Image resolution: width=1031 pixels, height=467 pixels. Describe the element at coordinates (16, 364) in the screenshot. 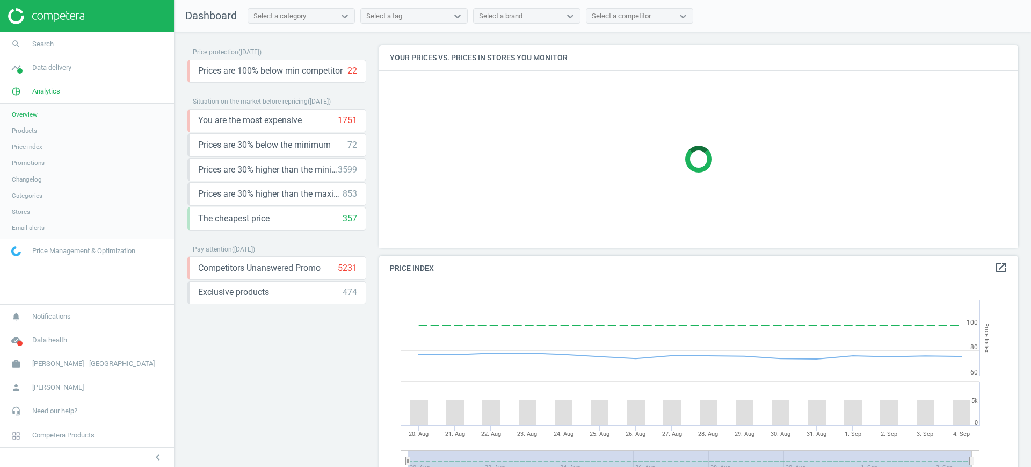

I see `i: work` at that location.